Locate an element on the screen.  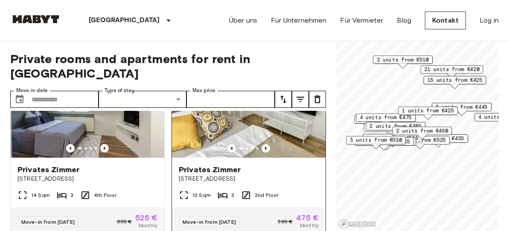
a: Kontakt is located at coordinates (446, 20).